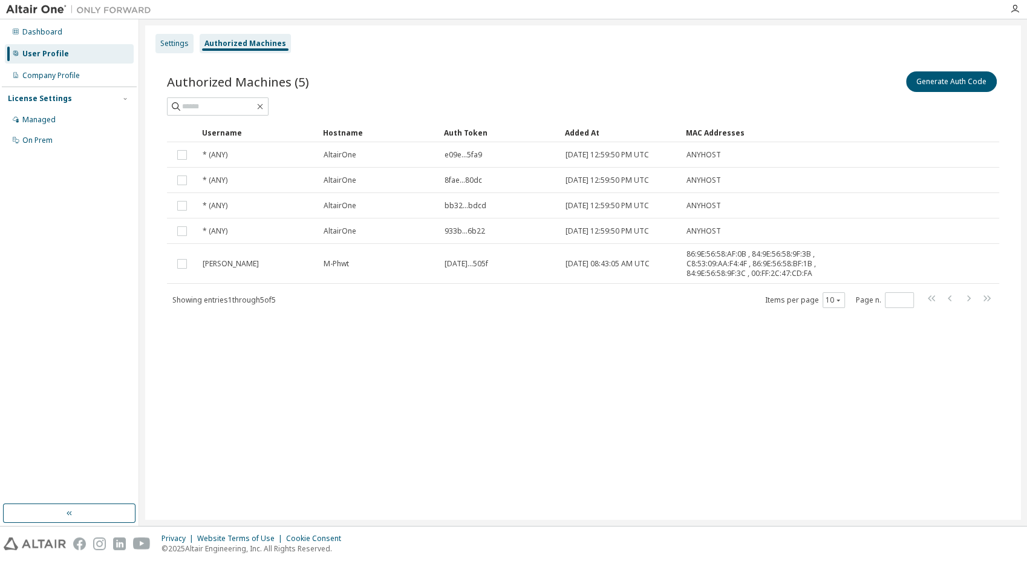 This screenshot has height=561, width=1027. Describe the element at coordinates (464, 231) in the screenshot. I see `span: 933b...6b22` at that location.